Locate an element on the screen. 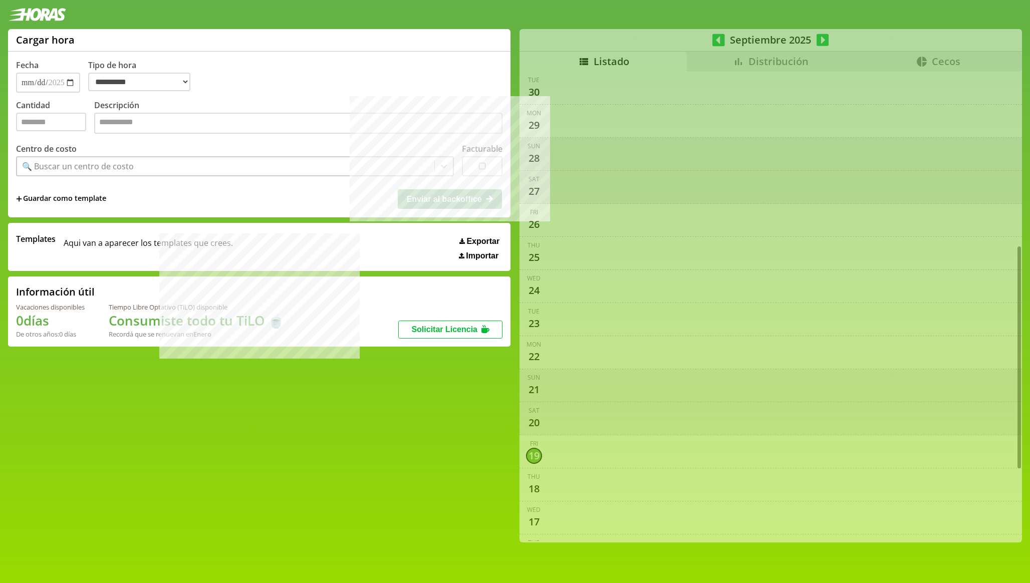  button: Solicitar Licencia is located at coordinates (450, 330).